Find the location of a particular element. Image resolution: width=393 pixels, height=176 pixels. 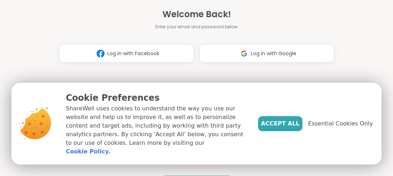

span: Log in with Google is located at coordinates (273, 53).